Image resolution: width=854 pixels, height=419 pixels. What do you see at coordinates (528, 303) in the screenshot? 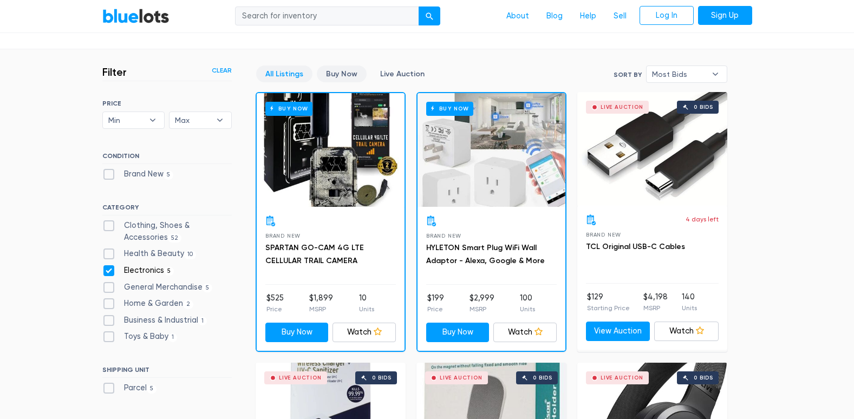
I see `li: 100` at bounding box center [528, 303].